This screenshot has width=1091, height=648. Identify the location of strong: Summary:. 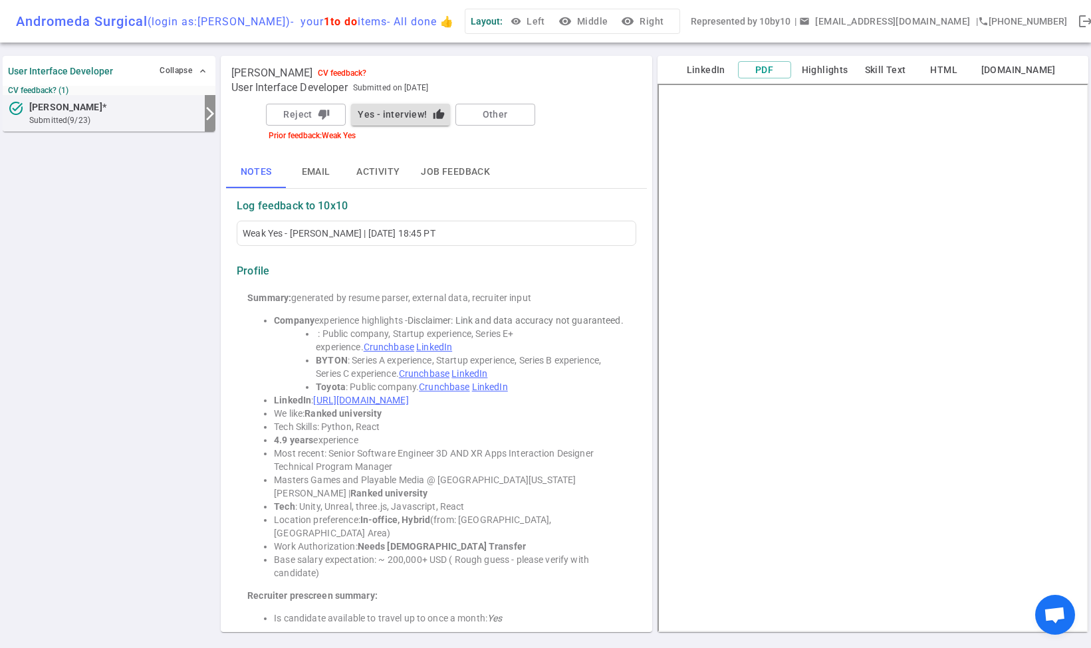
(269, 298).